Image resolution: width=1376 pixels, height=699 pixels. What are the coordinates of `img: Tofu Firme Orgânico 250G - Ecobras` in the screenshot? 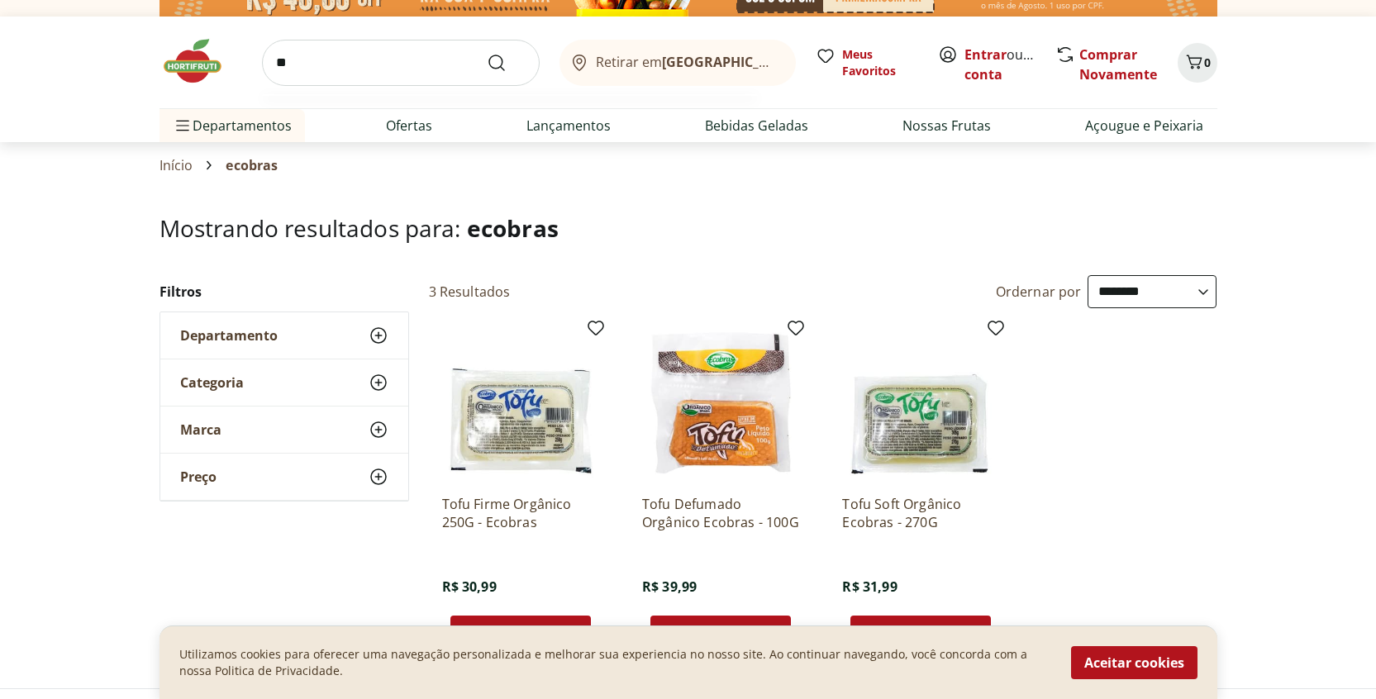 It's located at (521, 403).